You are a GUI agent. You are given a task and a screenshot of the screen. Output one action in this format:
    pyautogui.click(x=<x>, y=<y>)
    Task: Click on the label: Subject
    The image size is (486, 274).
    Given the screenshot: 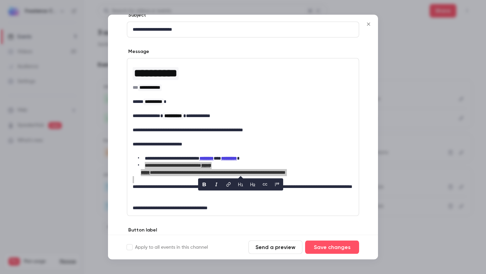 What is the action you would take?
    pyautogui.click(x=136, y=16)
    